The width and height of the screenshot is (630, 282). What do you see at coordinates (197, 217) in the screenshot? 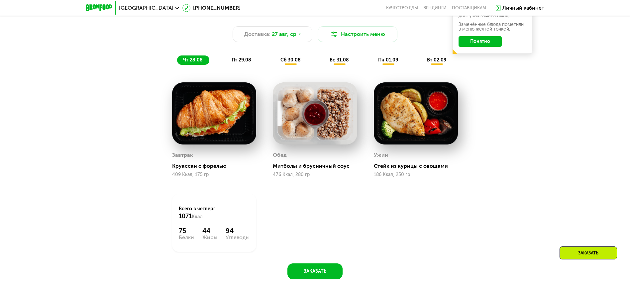
I see `span: Ккал` at bounding box center [197, 217].